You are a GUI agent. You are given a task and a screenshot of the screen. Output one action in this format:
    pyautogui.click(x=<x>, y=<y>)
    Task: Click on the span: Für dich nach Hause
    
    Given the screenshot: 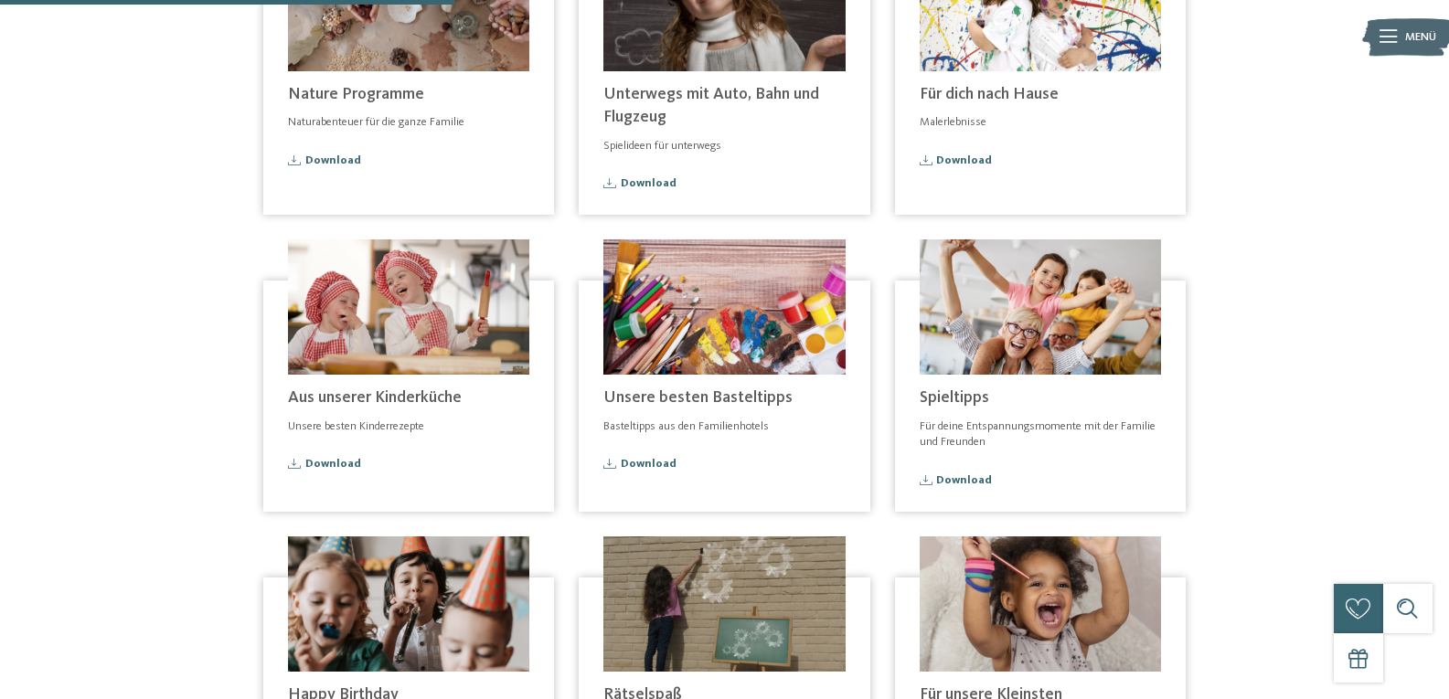 What is the action you would take?
    pyautogui.click(x=989, y=94)
    